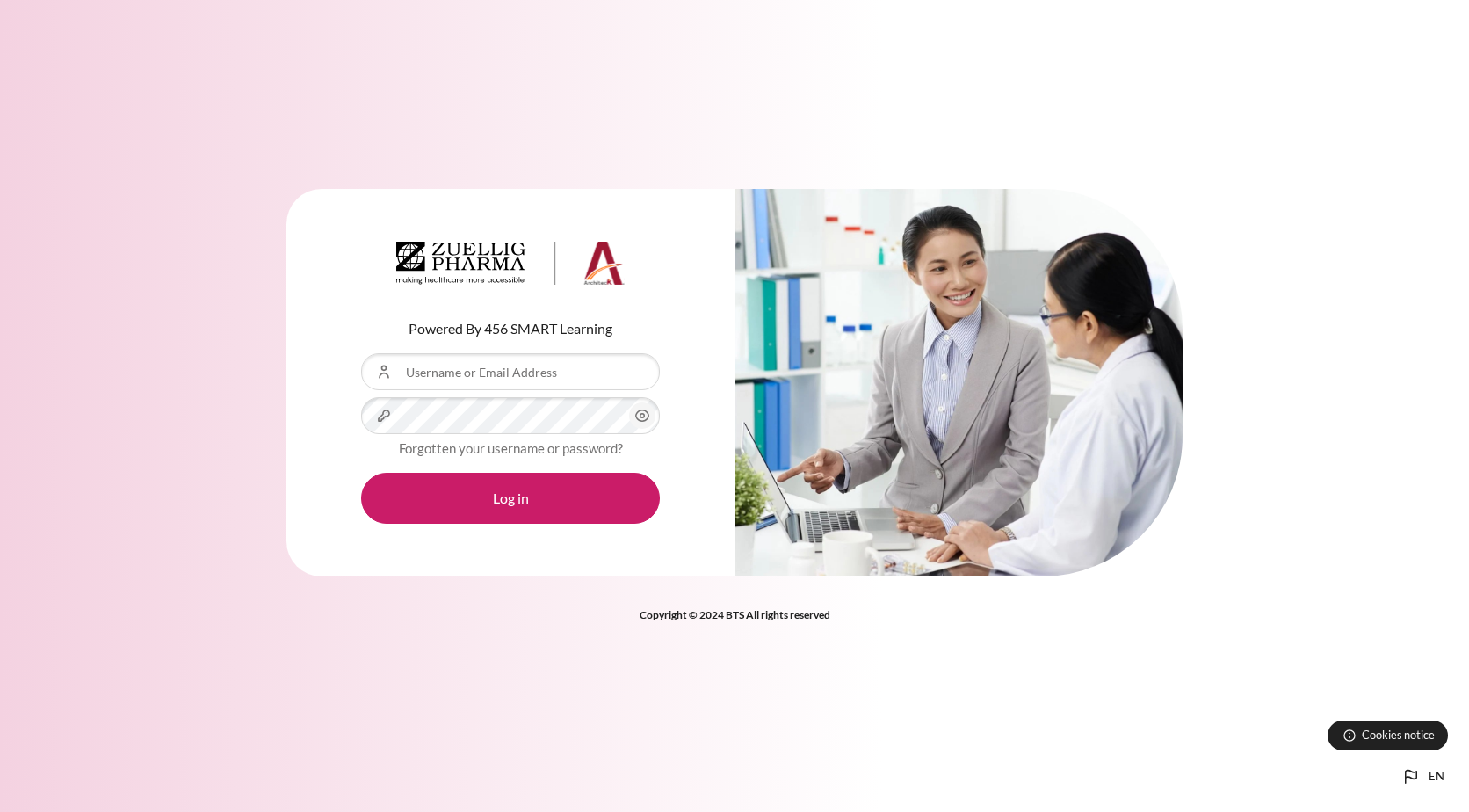 This screenshot has height=812, width=1469. Describe the element at coordinates (511, 372) in the screenshot. I see `input: Username or Email Address` at that location.